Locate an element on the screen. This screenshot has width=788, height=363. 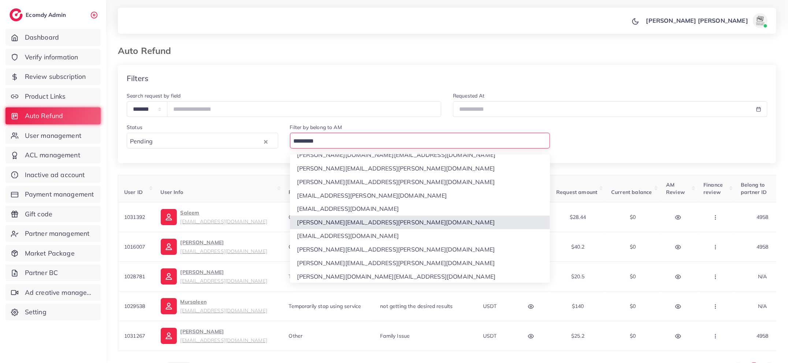
span: Review subscription is located at coordinates (55, 77).